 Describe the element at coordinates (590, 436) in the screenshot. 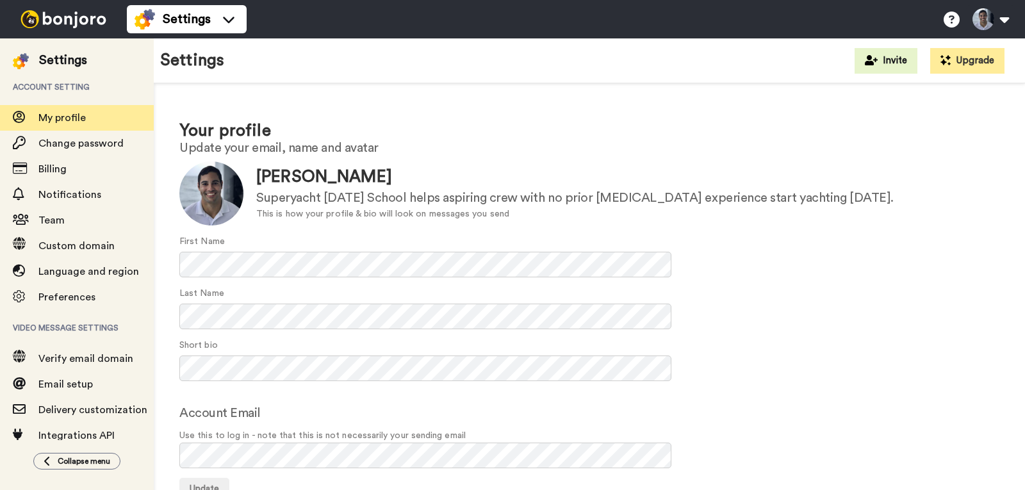

I see `span: Use this to log in - note that this is not necessarily your sending email` at that location.